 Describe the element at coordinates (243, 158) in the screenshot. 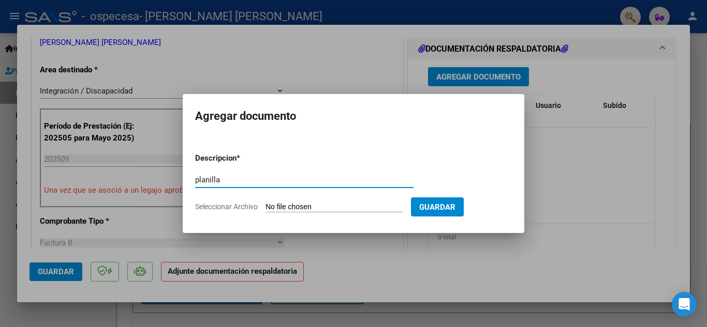

I see `p: Descripcion` at that location.